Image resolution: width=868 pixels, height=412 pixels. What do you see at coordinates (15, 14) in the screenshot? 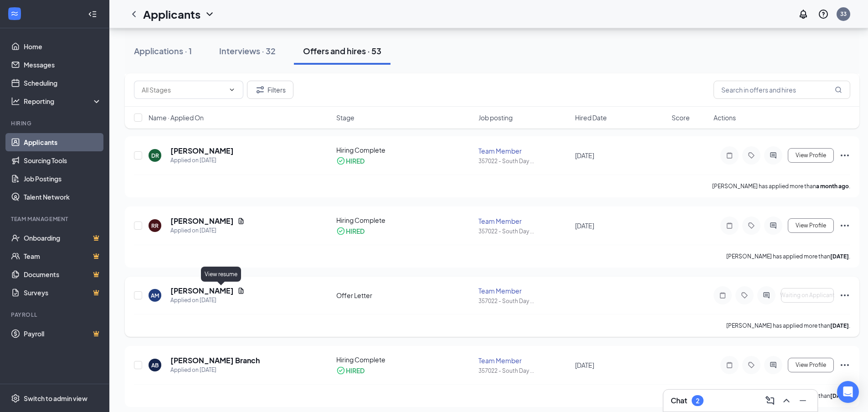
I see `svg: WorkstreamLogo` at bounding box center [15, 14].